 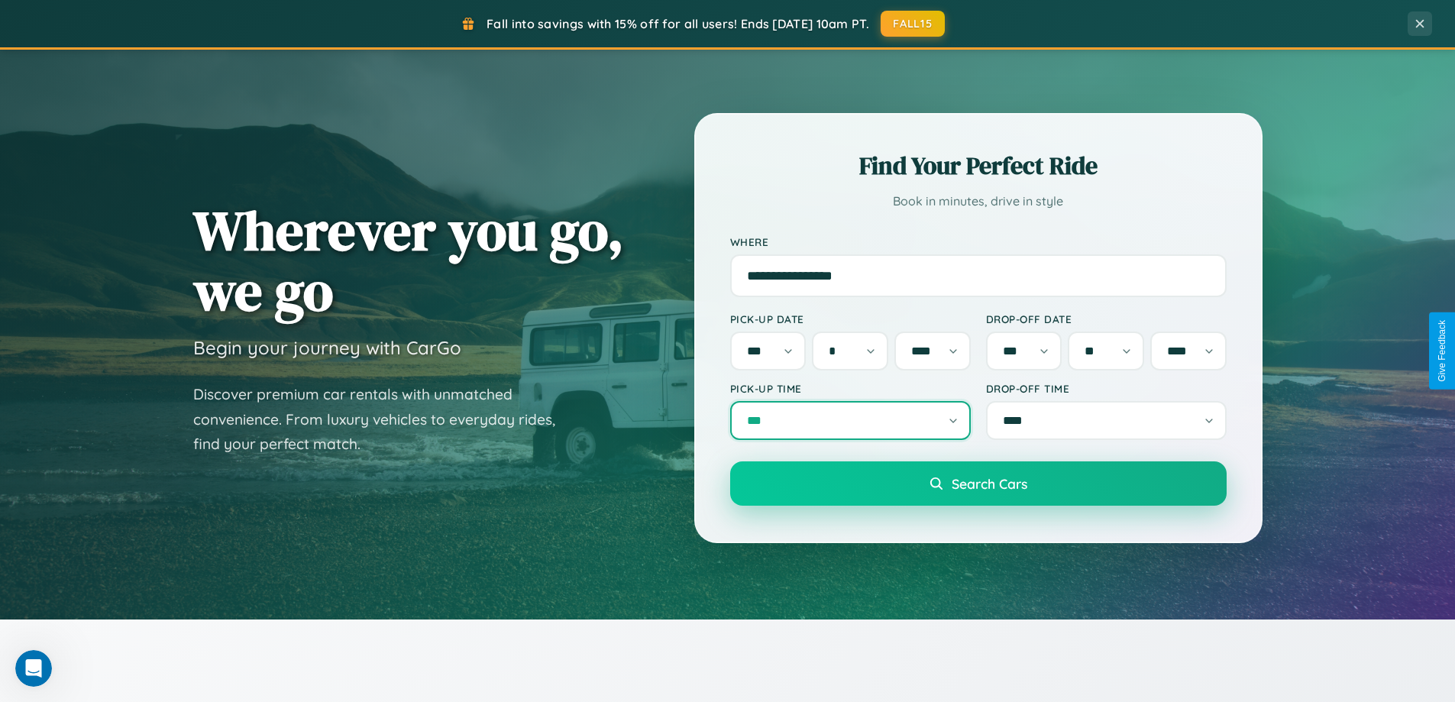 I want to click on span: Search Cars, so click(x=989, y=484).